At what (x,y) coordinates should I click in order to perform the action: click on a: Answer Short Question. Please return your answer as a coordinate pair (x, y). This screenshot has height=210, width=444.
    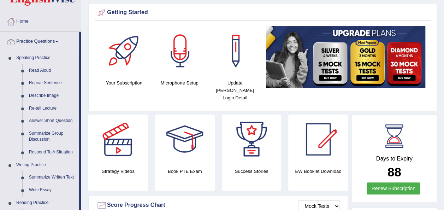
    Looking at the image, I should click on (52, 121).